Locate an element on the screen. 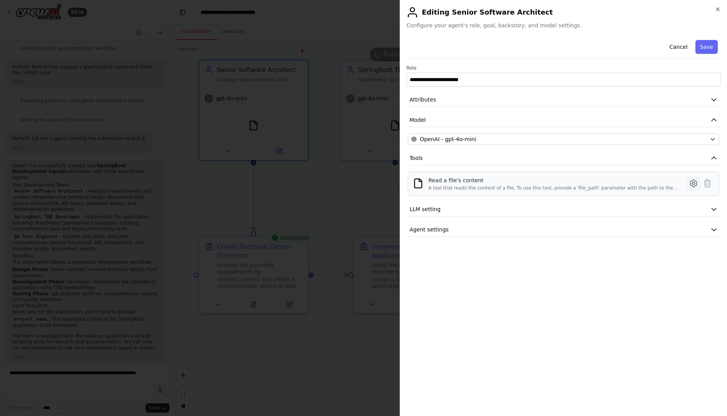  button: Model is located at coordinates (563, 120).